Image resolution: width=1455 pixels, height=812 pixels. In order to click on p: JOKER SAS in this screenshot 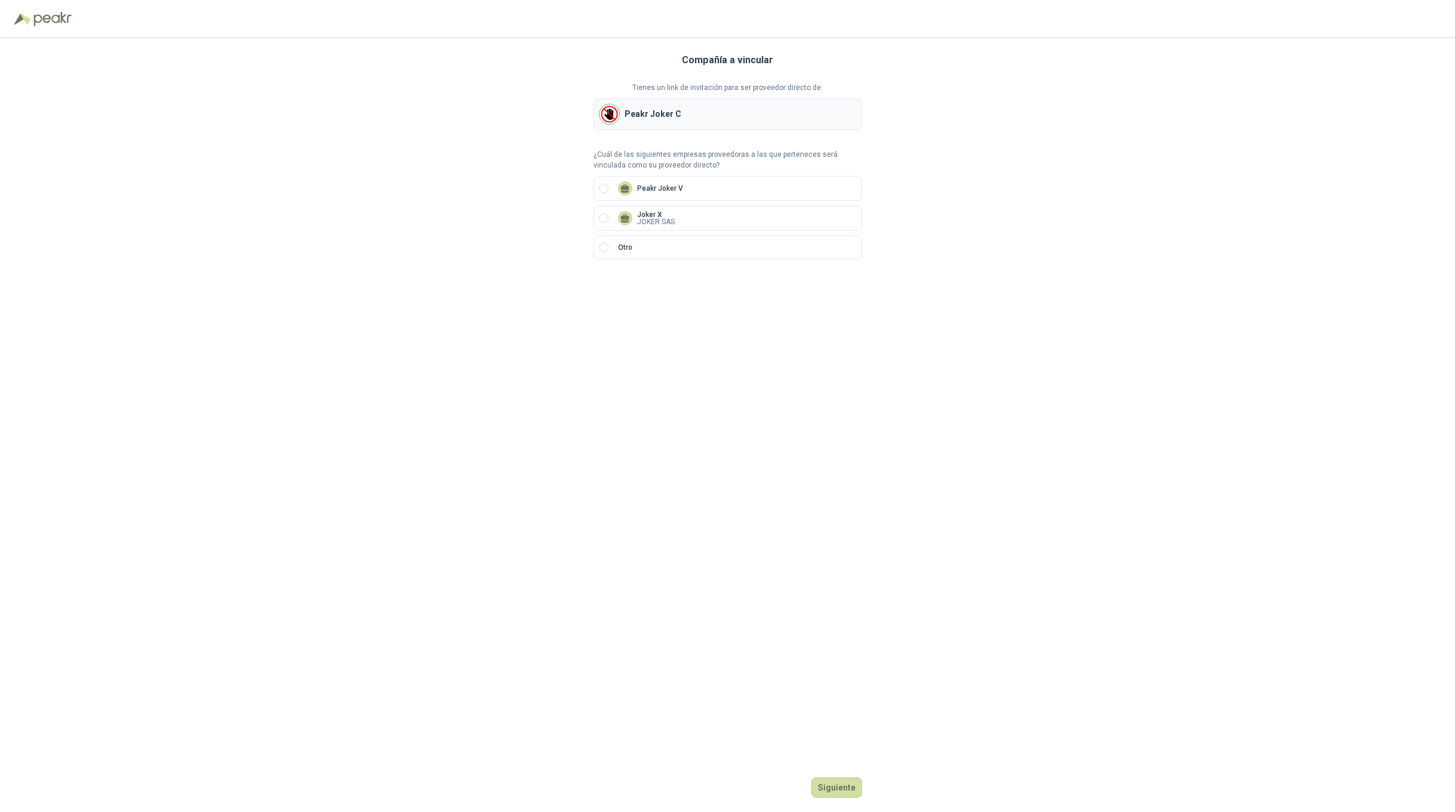, I will do `click(656, 222)`.